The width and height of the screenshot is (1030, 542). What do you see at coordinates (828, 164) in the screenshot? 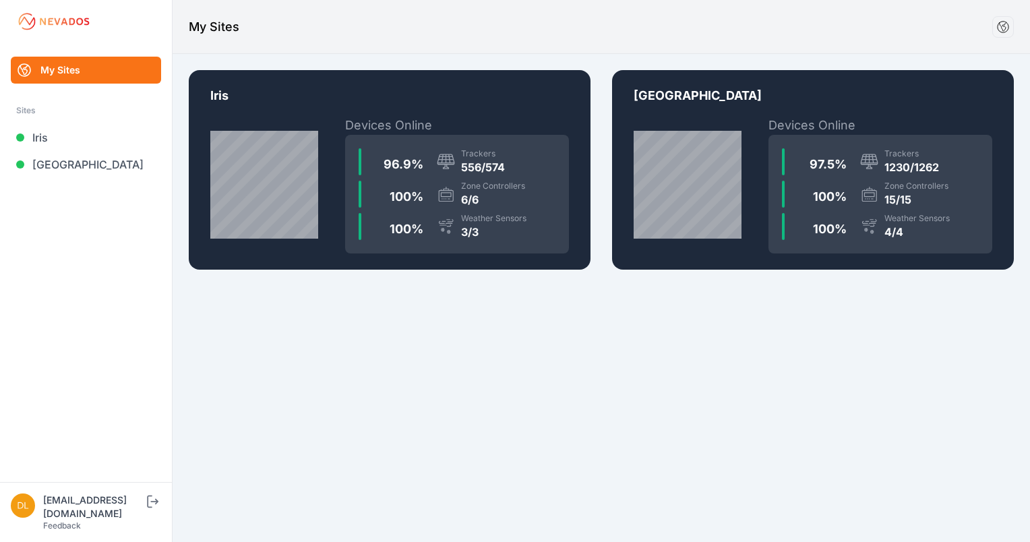
I see `span: 97.5 %` at bounding box center [828, 164].